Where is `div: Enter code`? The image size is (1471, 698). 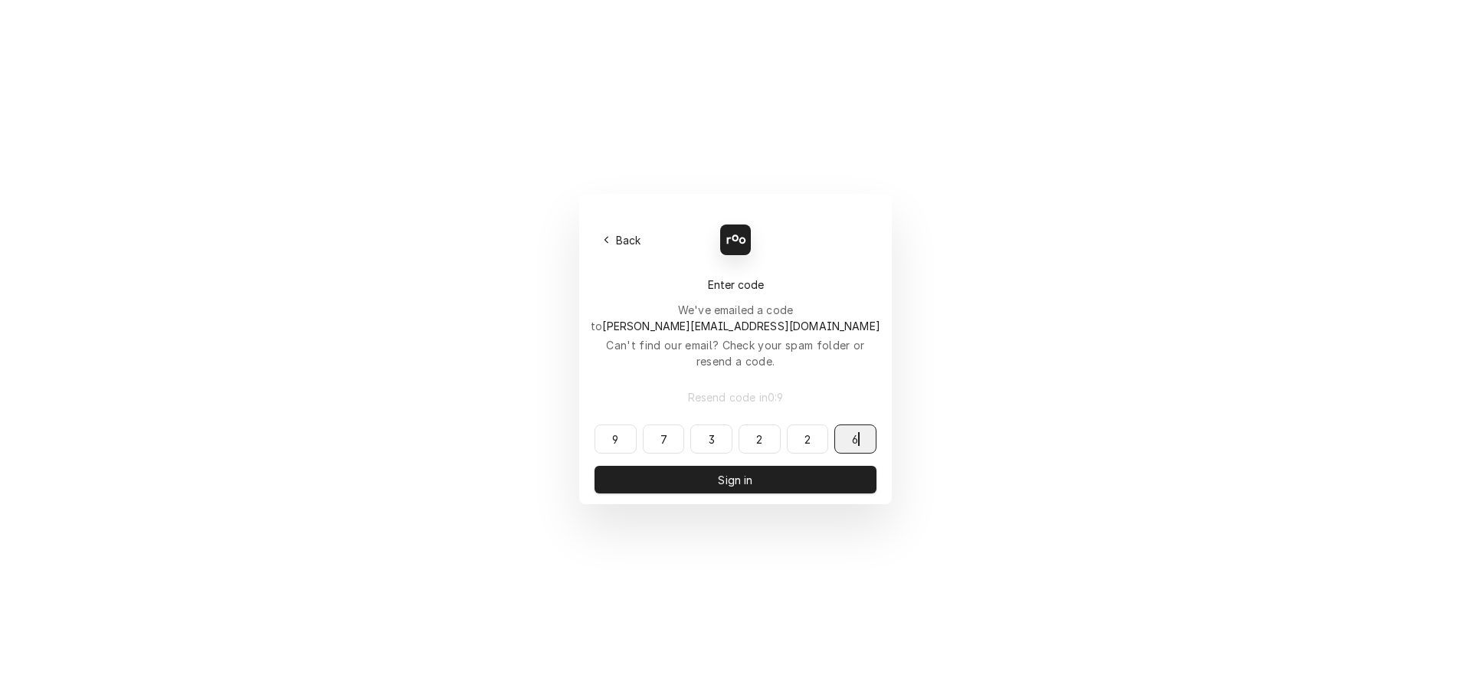 div: Enter code is located at coordinates (736, 284).